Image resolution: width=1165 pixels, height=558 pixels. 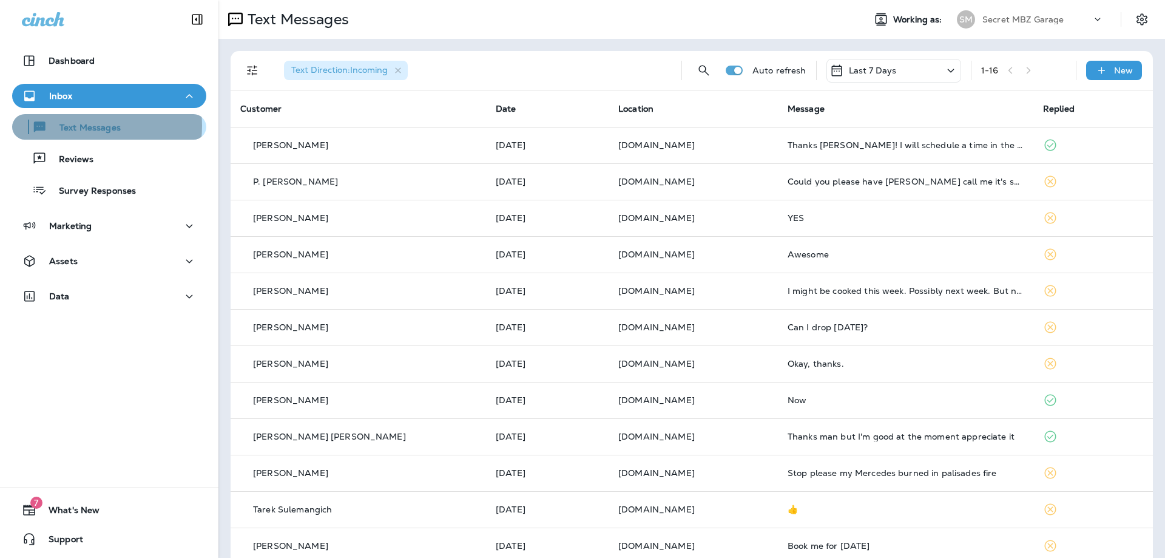 I want to click on p: Aug 27, 2025 01:38 PM, so click(x=547, y=181).